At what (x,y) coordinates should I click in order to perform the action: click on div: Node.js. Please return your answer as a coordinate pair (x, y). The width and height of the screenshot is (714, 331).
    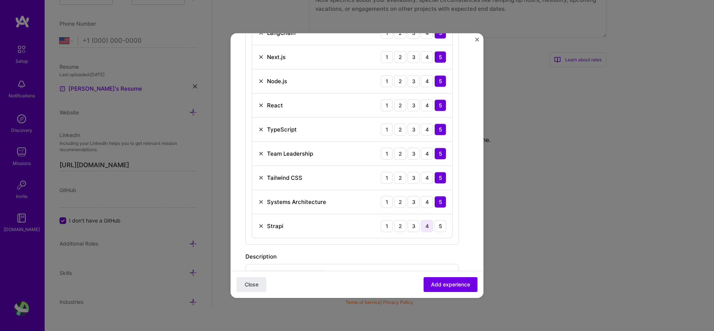
    Looking at the image, I should click on (277, 81).